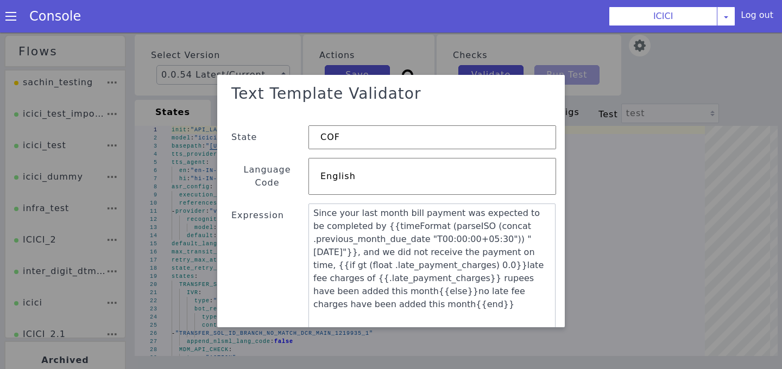 This screenshot has width=782, height=369. I want to click on label: Language Code, so click(267, 144).